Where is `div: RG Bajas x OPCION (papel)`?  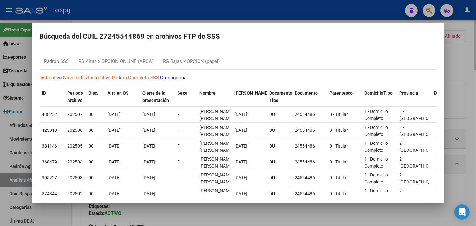
div: RG Bajas x OPCION (papel) is located at coordinates (192, 61).